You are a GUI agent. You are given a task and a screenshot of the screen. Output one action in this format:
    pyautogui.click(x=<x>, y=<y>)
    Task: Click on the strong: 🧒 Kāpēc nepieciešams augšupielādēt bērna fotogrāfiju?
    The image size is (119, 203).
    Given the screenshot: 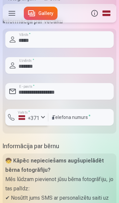 What is the action you would take?
    pyautogui.click(x=55, y=165)
    